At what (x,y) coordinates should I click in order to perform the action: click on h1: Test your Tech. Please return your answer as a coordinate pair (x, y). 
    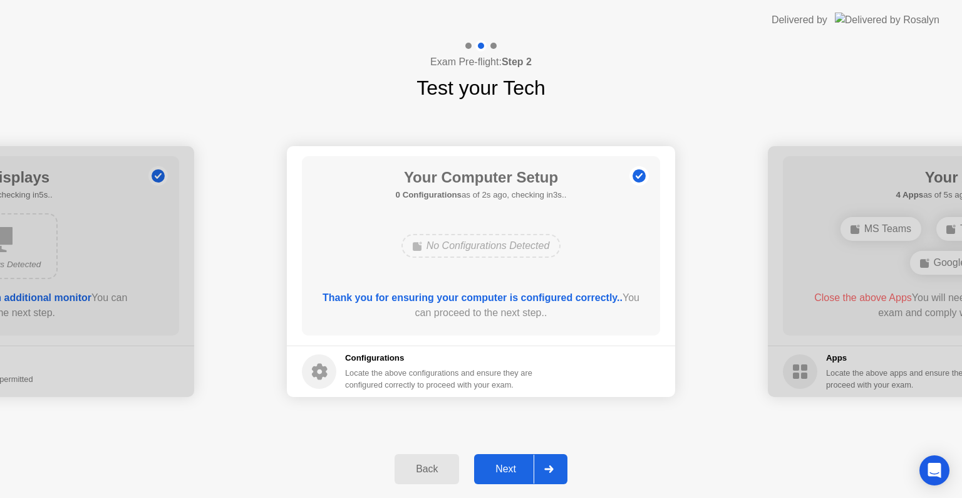
    Looking at the image, I should click on (481, 88).